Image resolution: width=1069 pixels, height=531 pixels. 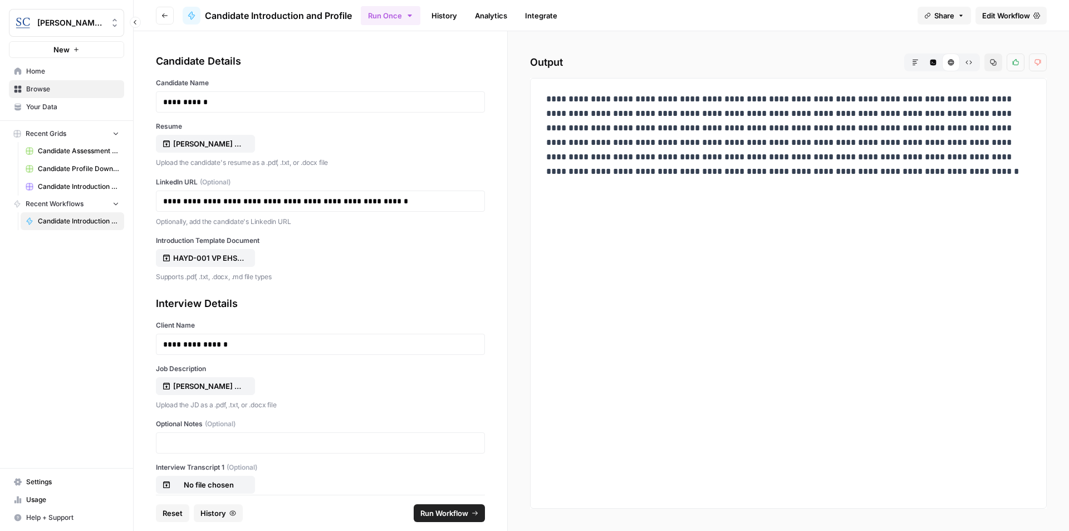 I want to click on label: Client Name, so click(x=320, y=325).